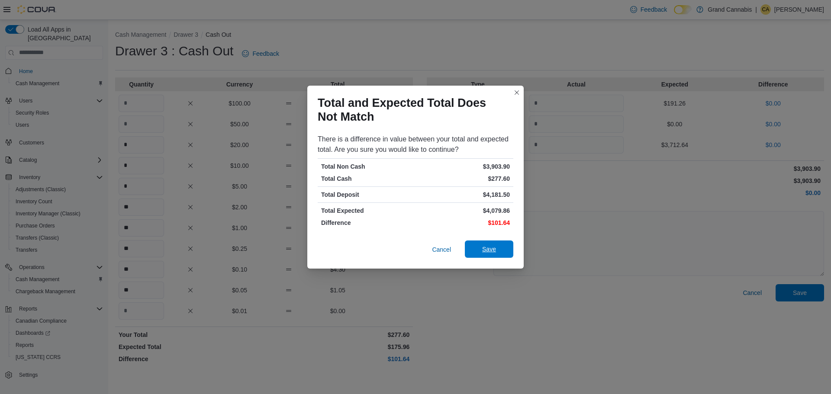 This screenshot has height=394, width=831. I want to click on p: $3,903.90, so click(464, 167).